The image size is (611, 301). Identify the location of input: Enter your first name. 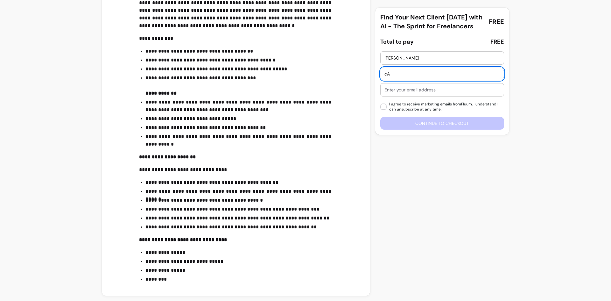
(442, 58).